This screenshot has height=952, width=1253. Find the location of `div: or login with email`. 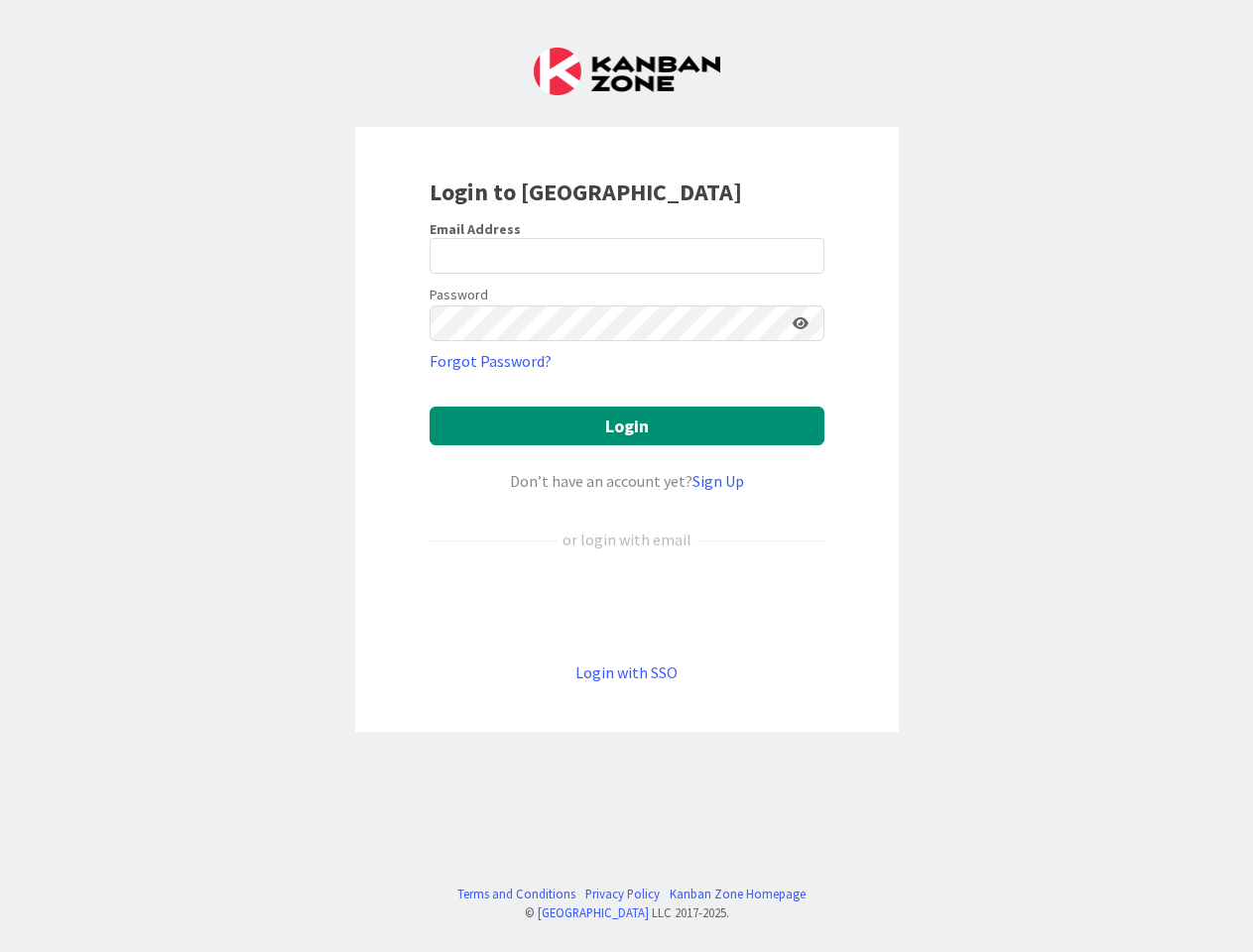

div: or login with email is located at coordinates (627, 539).